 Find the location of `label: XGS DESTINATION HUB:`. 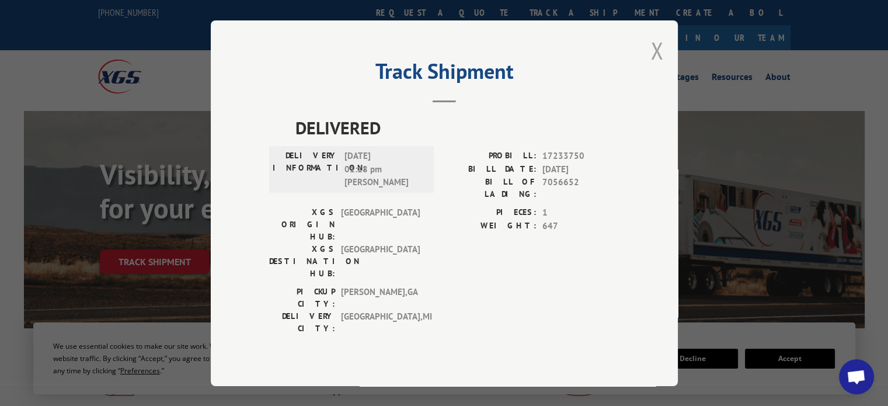

label: XGS DESTINATION HUB: is located at coordinates (302, 261).